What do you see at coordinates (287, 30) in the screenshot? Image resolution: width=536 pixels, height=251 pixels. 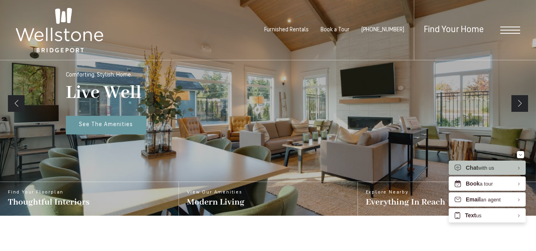 I see `a: Furnished Rentals` at bounding box center [287, 30].